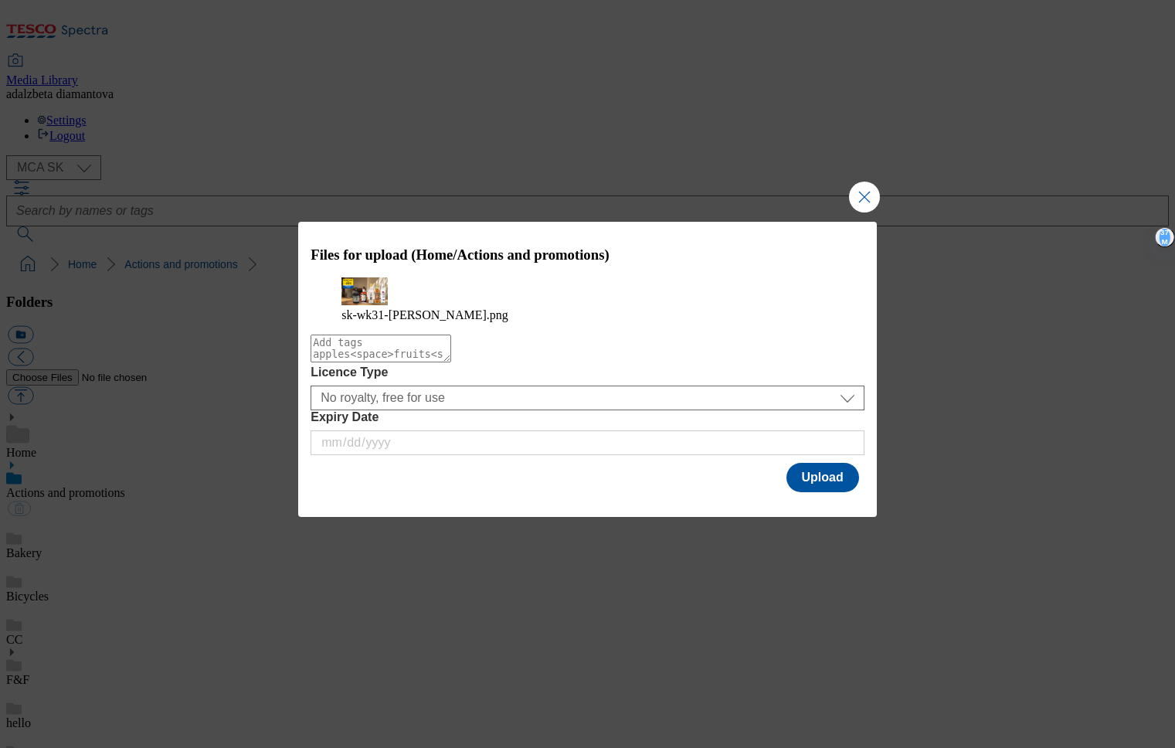 The image size is (1175, 748). I want to click on img: preview, so click(365, 291).